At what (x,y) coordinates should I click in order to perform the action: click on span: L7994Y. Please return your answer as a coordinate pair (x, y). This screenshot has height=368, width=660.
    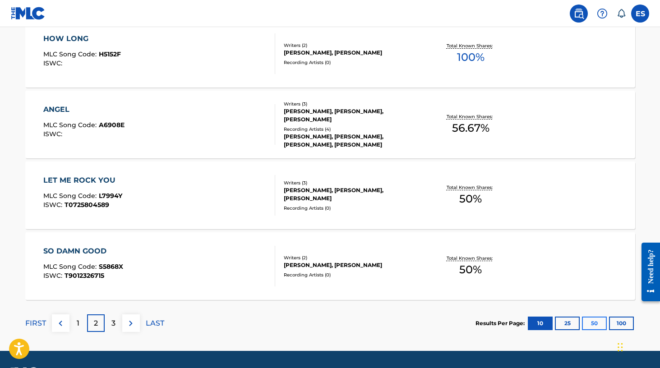
    Looking at the image, I should click on (111, 196).